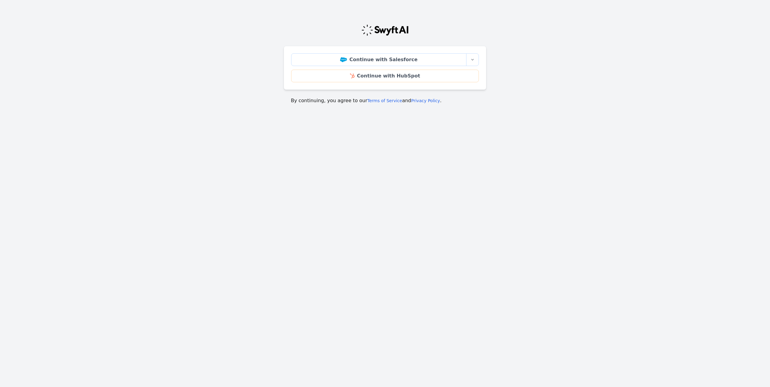  I want to click on img: HubSpot, so click(352, 76).